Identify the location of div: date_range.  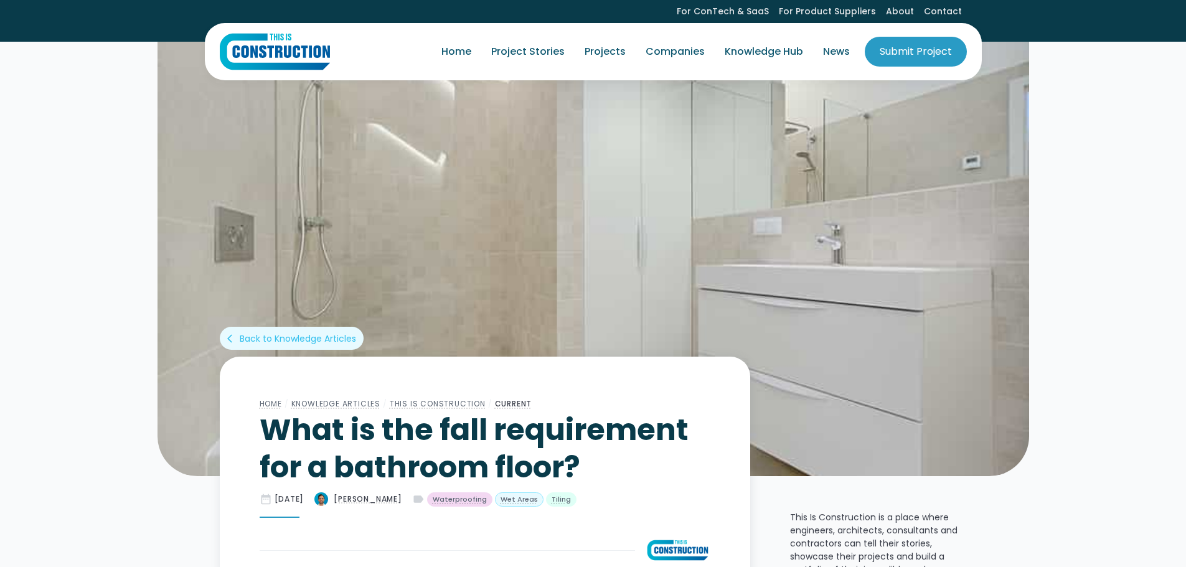
(266, 499).